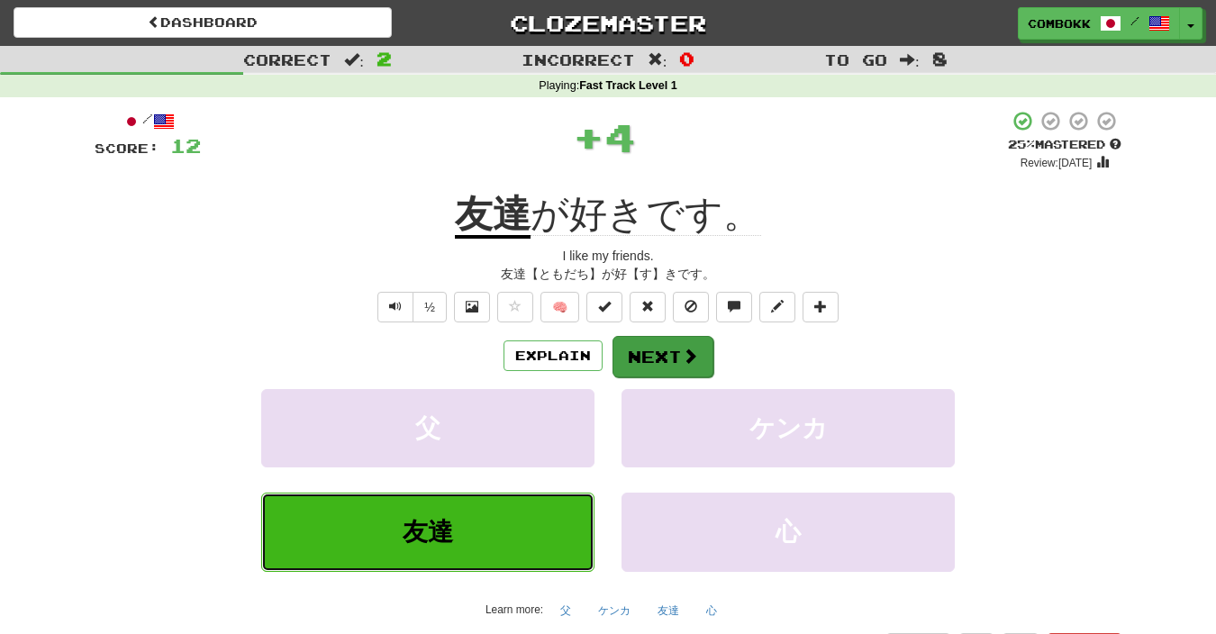 This screenshot has width=1216, height=634. Describe the element at coordinates (553, 356) in the screenshot. I see `button: Explain` at that location.